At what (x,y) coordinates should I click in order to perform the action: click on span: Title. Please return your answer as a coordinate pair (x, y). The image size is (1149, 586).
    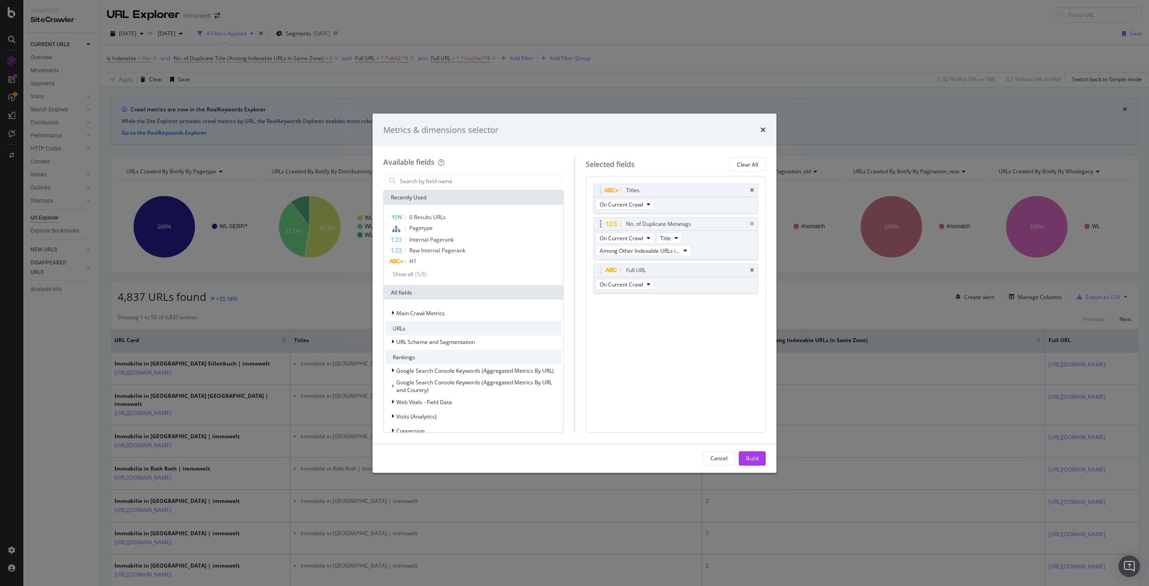
    Looking at the image, I should click on (666, 238).